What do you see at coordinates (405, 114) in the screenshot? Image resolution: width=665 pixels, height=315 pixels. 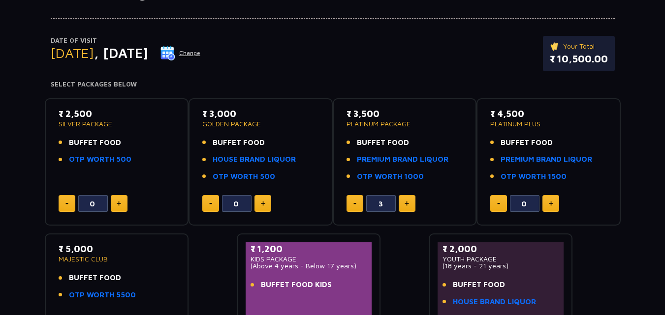 I see `p: ₹ 3,500` at bounding box center [405, 114].